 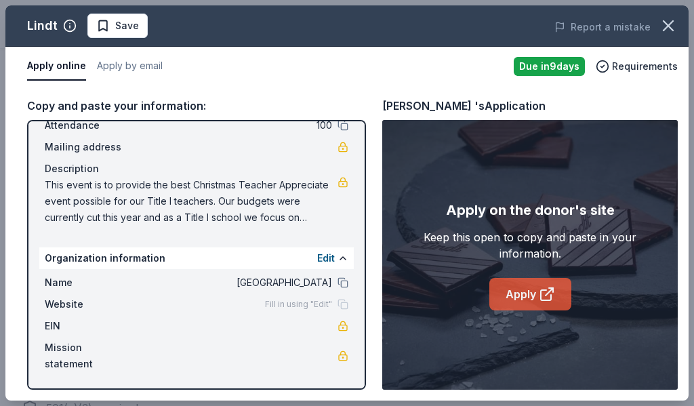 What do you see at coordinates (603, 27) in the screenshot?
I see `button: Report a mistake` at bounding box center [603, 27].